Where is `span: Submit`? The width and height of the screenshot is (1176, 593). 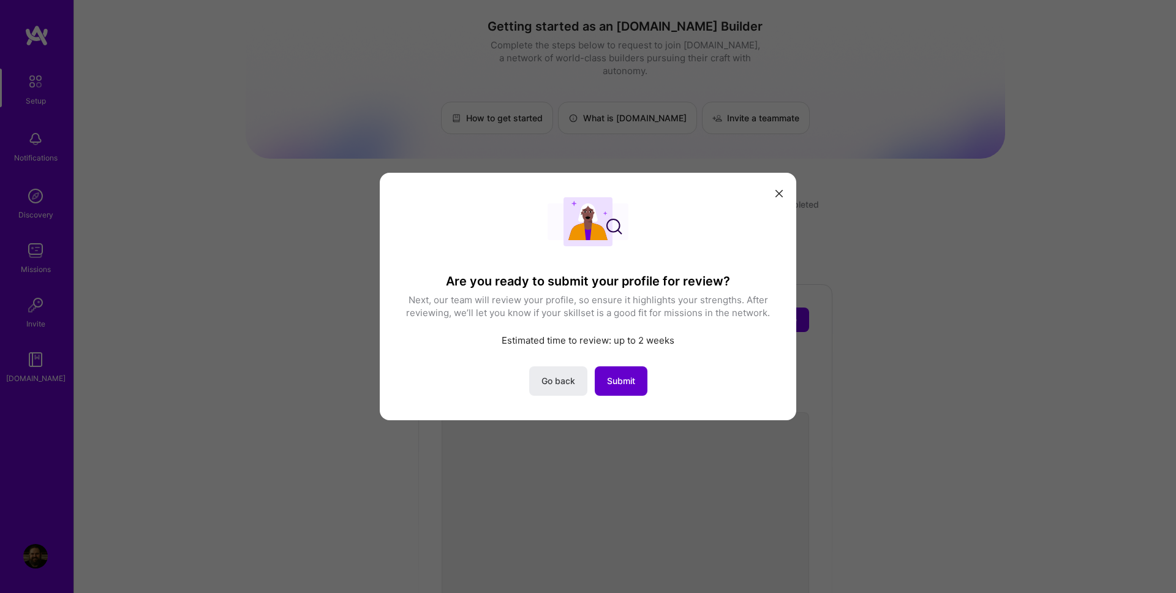
span: Submit is located at coordinates (621, 381).